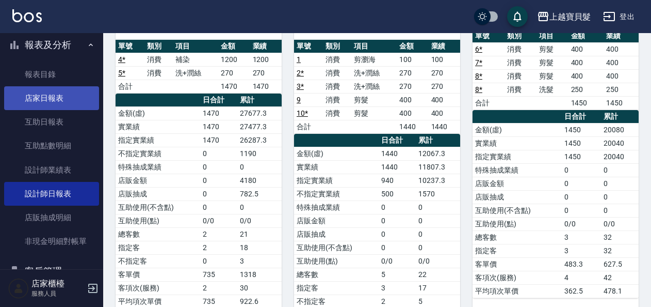 The image size is (651, 307). Describe the element at coordinates (158, 220) in the screenshot. I see `td: 互助使用(點)` at that location.